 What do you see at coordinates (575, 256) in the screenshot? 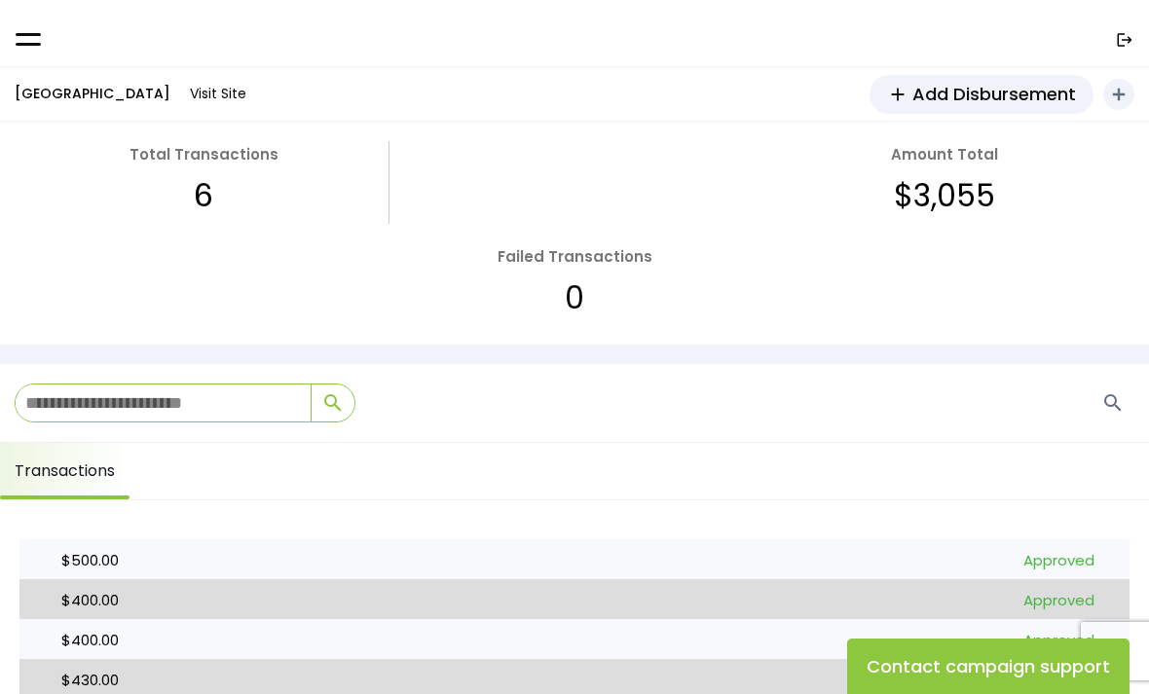
I see `p: Failed Transactions` at bounding box center [575, 256].